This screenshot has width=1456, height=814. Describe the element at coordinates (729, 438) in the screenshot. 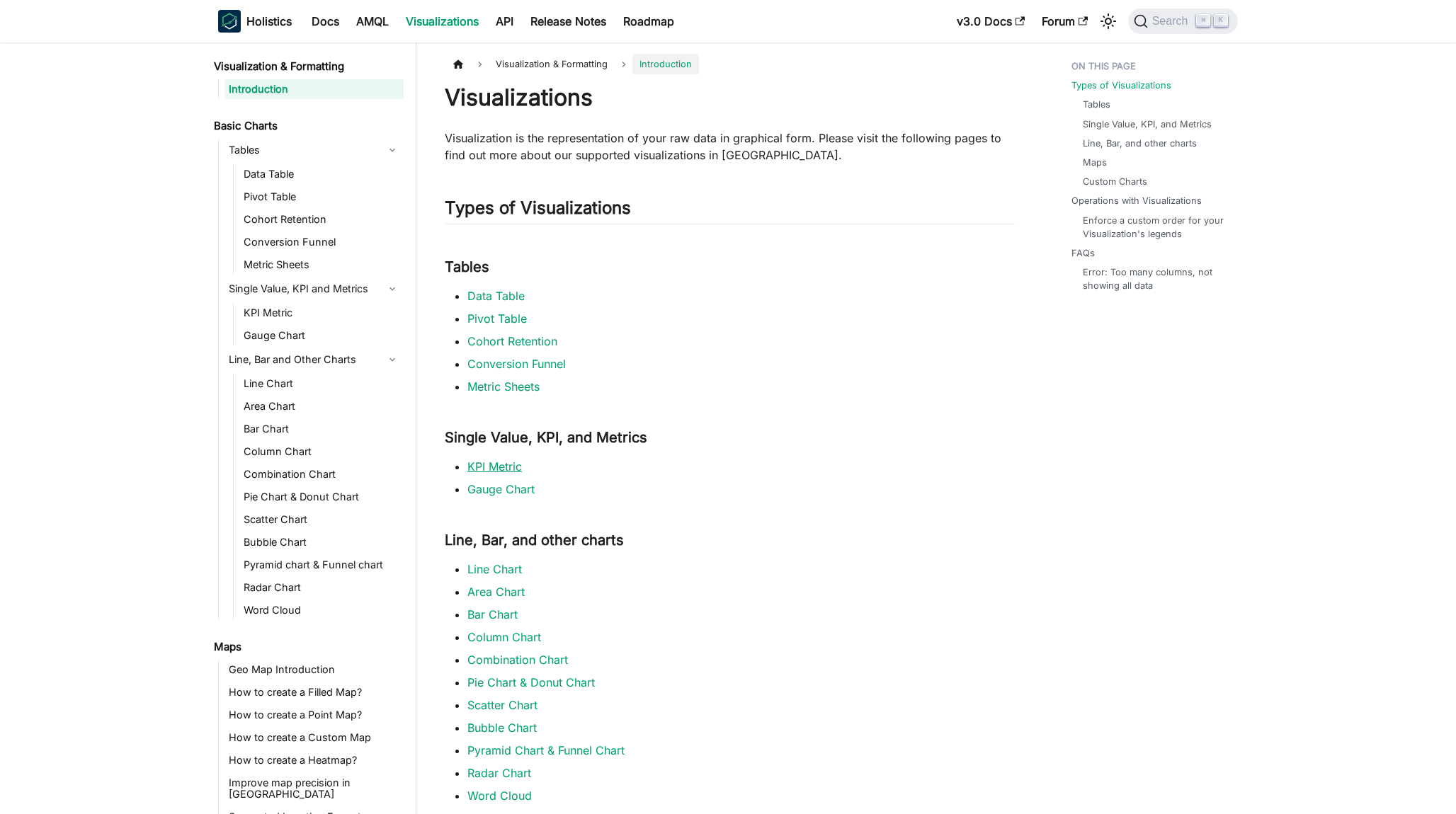

I see `h3: Single Value, KPI, and Metrics` at that location.